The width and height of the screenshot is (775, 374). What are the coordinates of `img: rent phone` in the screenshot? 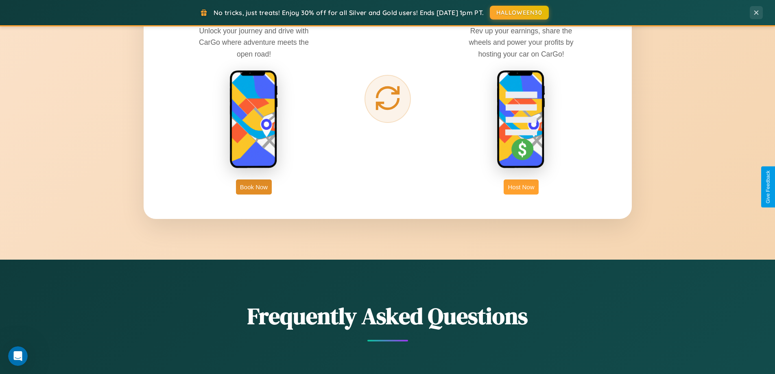 It's located at (254, 120).